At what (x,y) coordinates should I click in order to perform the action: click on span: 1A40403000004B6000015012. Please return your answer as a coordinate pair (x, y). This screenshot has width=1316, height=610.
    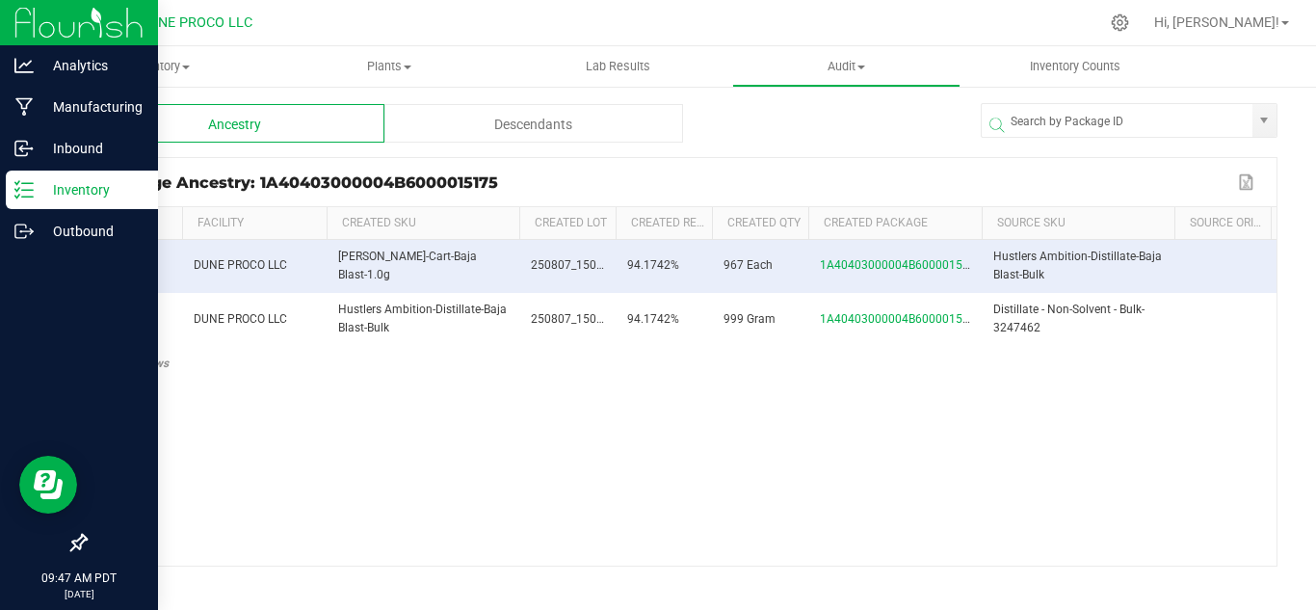
    Looking at the image, I should click on (901, 319).